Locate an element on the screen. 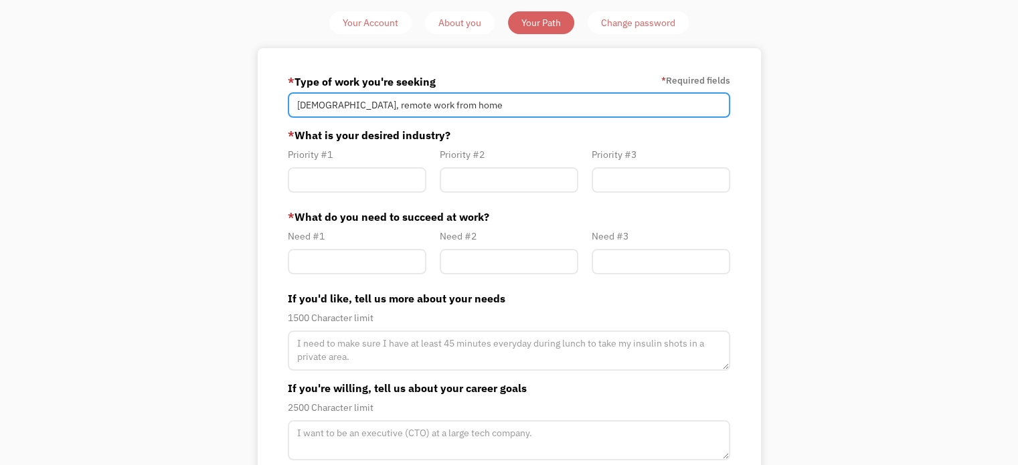 This screenshot has height=465, width=1018. a: About you is located at coordinates (460, 23).